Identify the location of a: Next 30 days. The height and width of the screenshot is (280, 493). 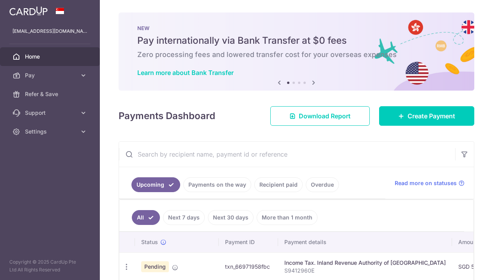
(230, 217).